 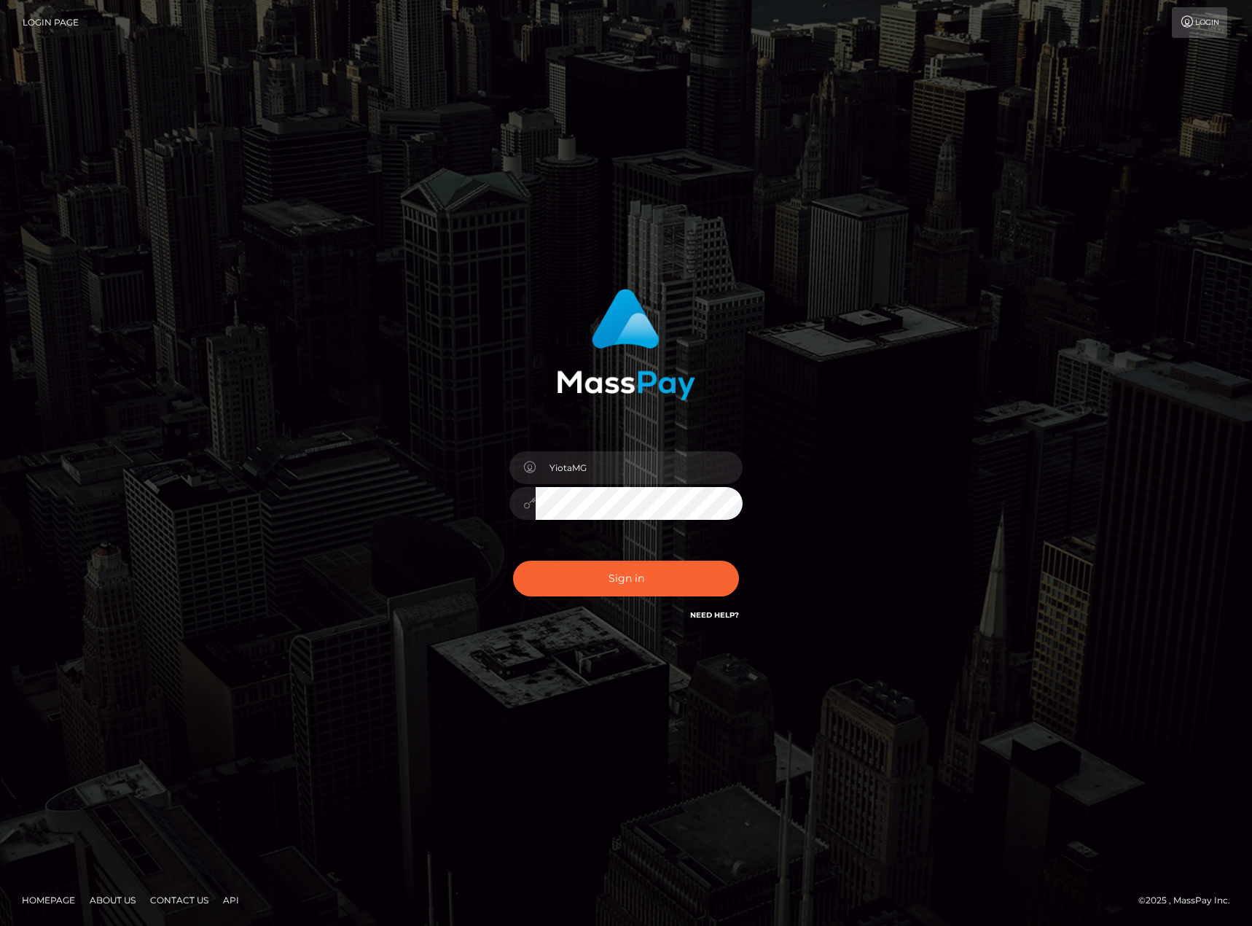 I want to click on a: Login Page, so click(x=50, y=23).